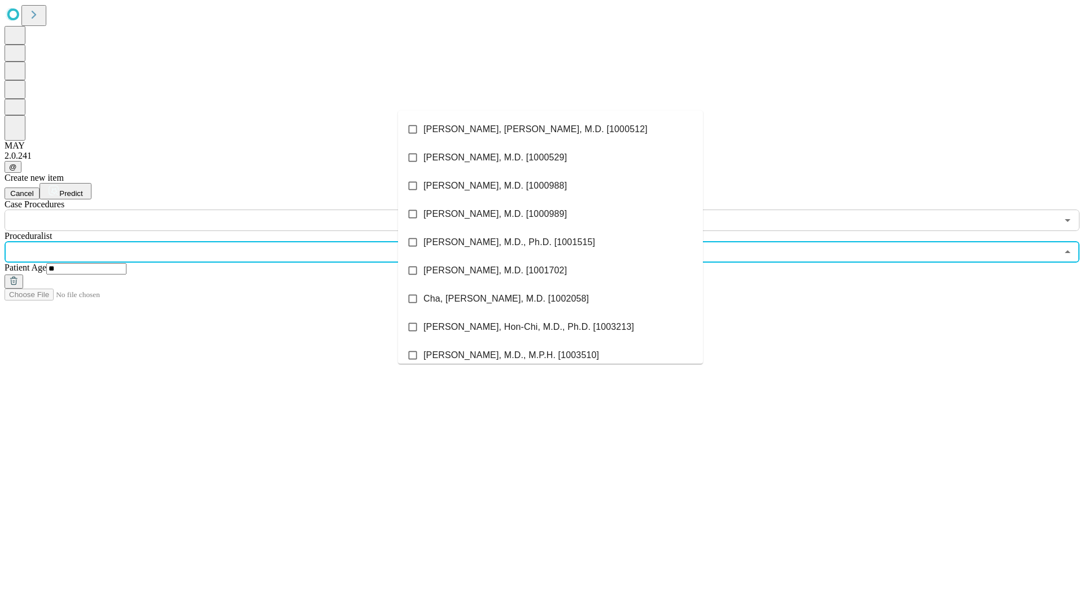 This screenshot has width=1084, height=610. What do you see at coordinates (1068, 220) in the screenshot?
I see `button: Open` at bounding box center [1068, 220].